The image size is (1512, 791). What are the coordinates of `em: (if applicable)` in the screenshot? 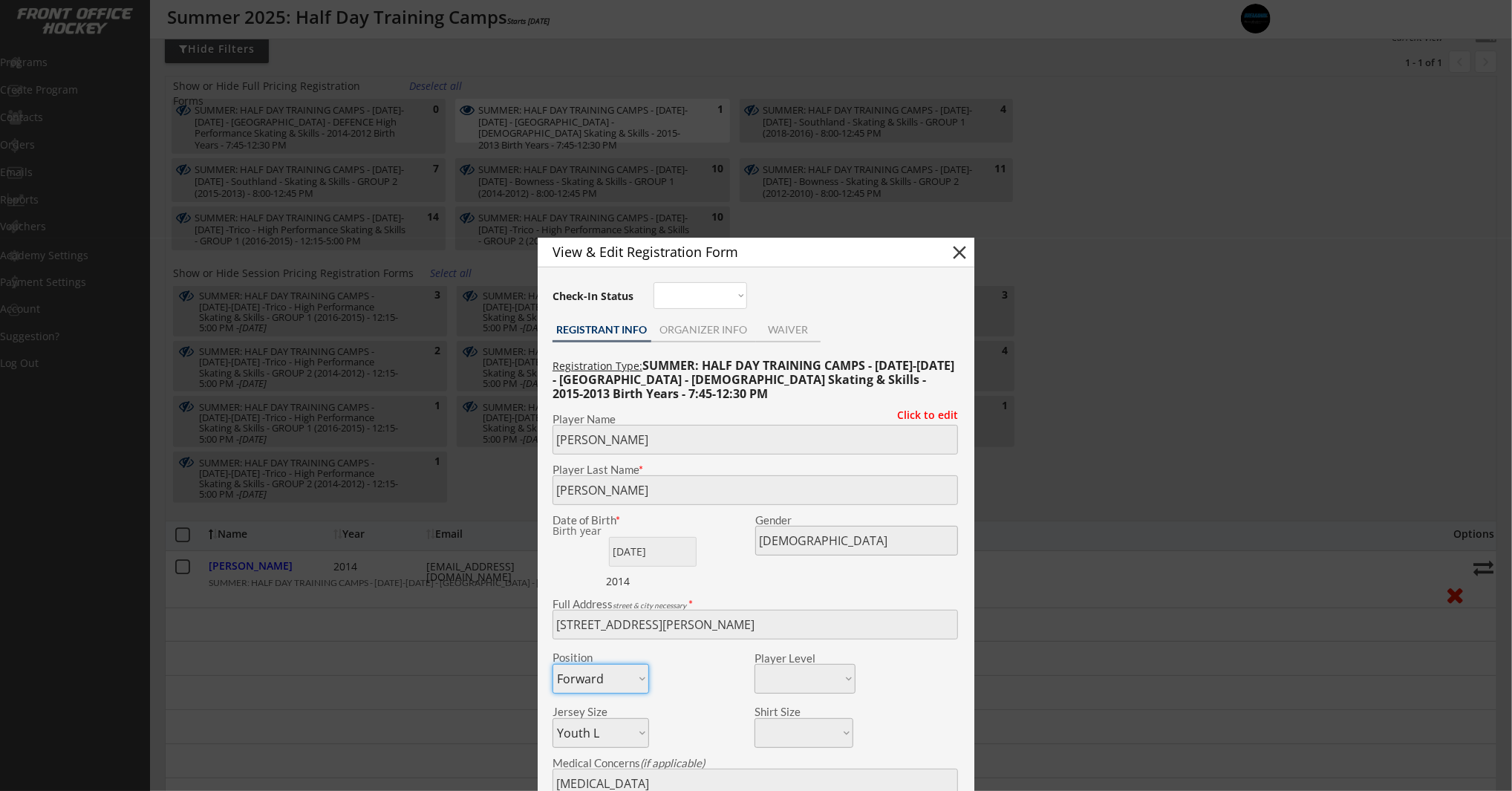 It's located at (672, 763).